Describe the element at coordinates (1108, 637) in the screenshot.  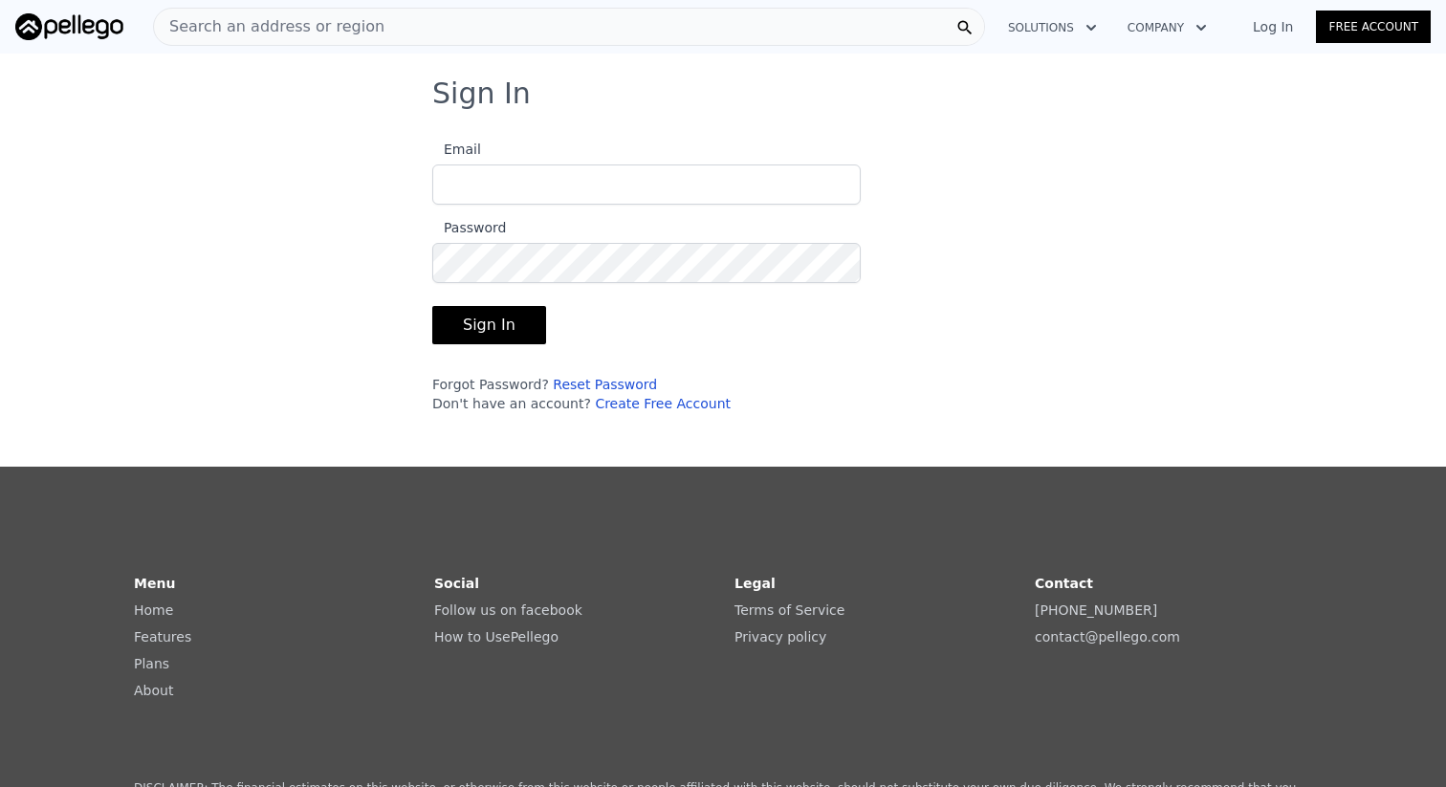
I see `a: contact@pellego.com` at that location.